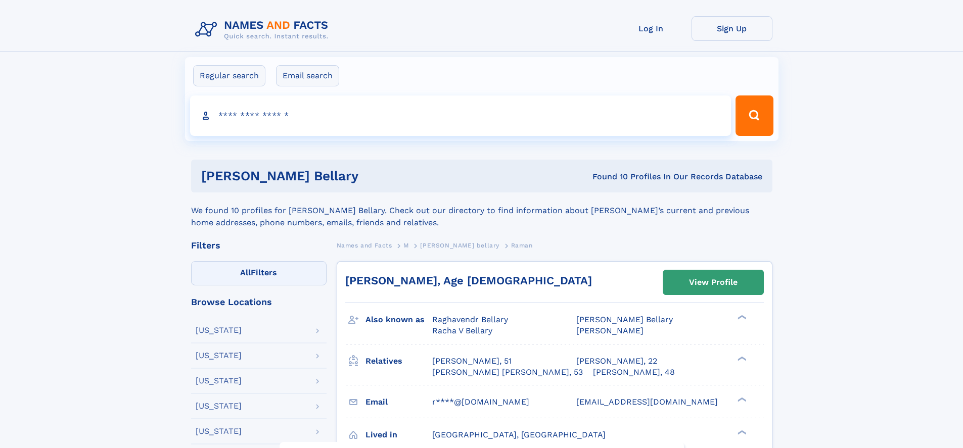 The image size is (963, 448). I want to click on h3: Lived in, so click(399, 435).